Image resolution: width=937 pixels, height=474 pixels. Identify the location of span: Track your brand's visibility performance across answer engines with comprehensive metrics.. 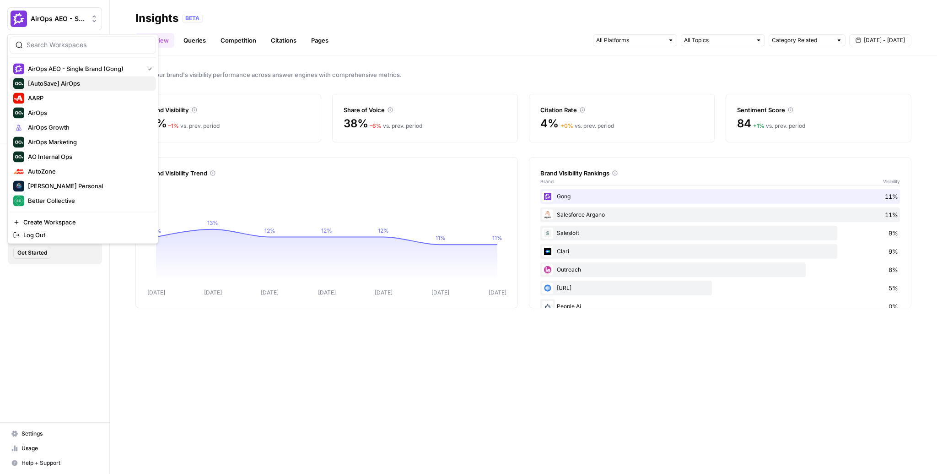
(523, 75).